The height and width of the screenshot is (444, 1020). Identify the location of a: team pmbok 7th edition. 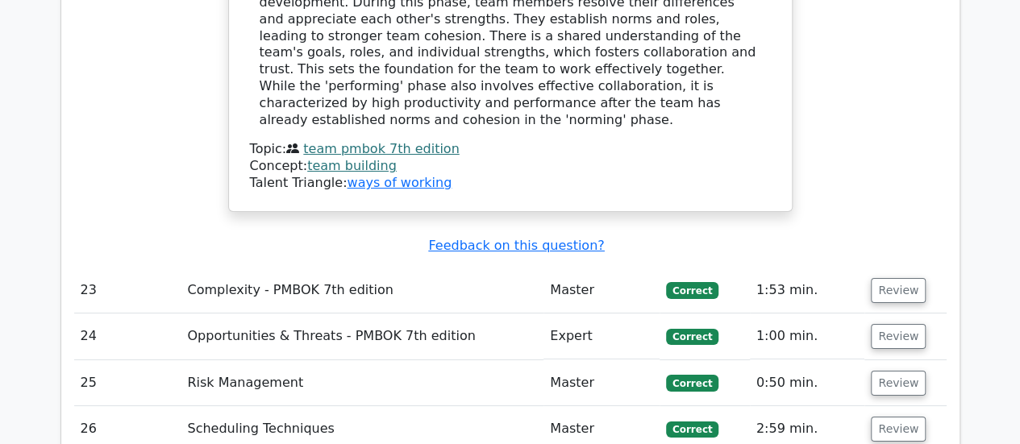
(380, 148).